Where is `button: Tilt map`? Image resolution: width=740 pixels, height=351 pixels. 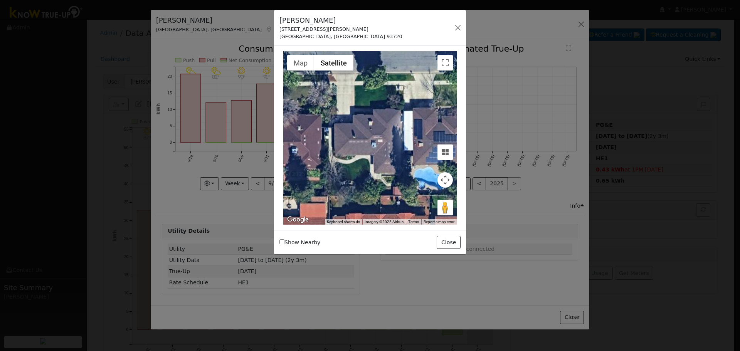
button: Tilt map is located at coordinates (445, 152).